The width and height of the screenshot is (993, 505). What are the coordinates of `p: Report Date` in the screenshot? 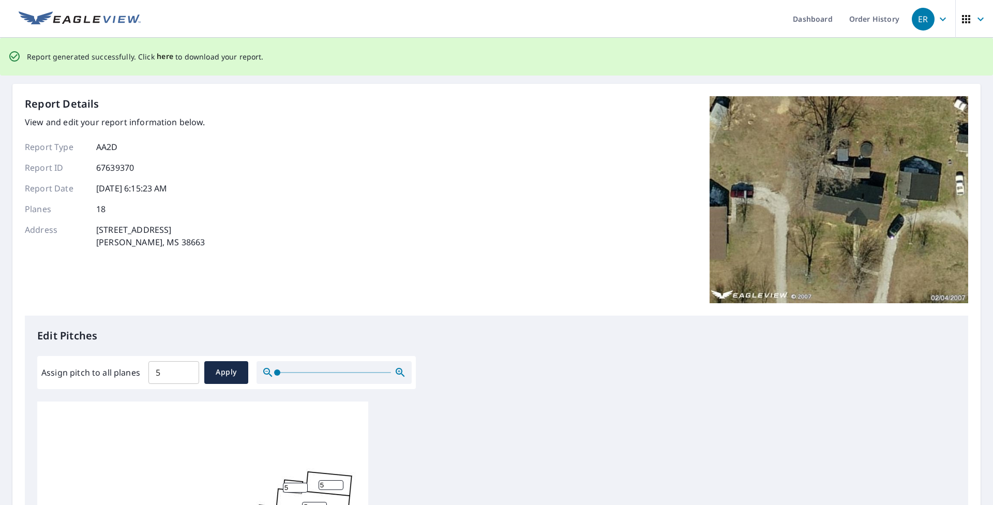 It's located at (56, 188).